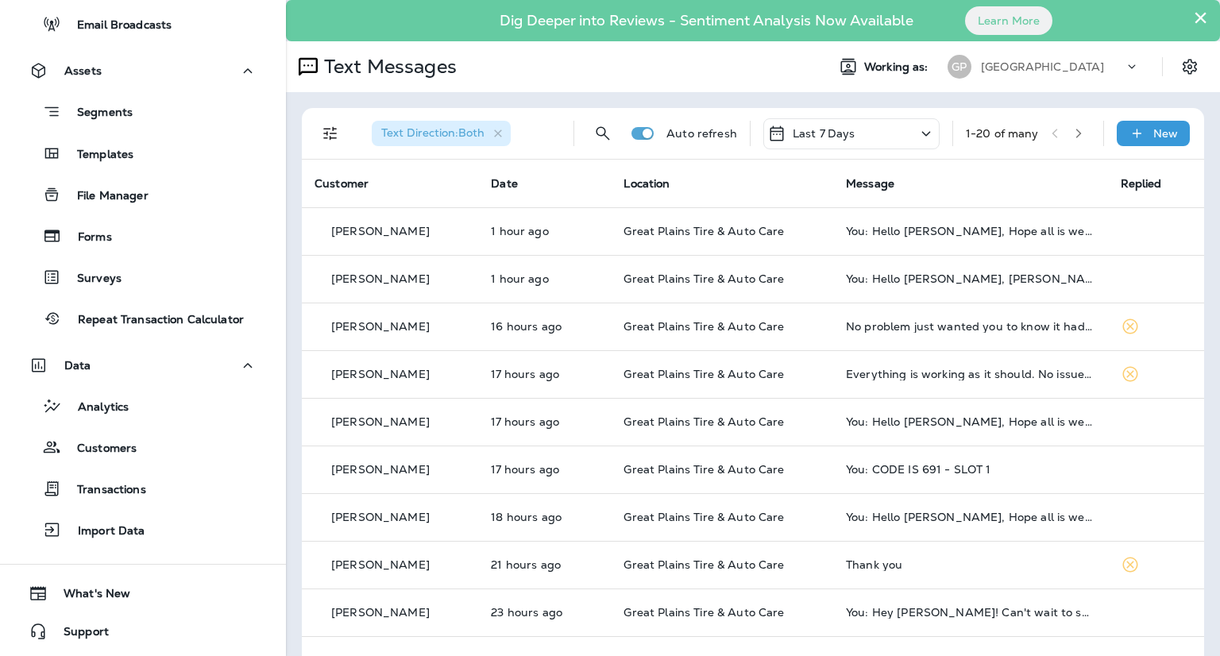  I want to click on p: Segments, so click(97, 114).